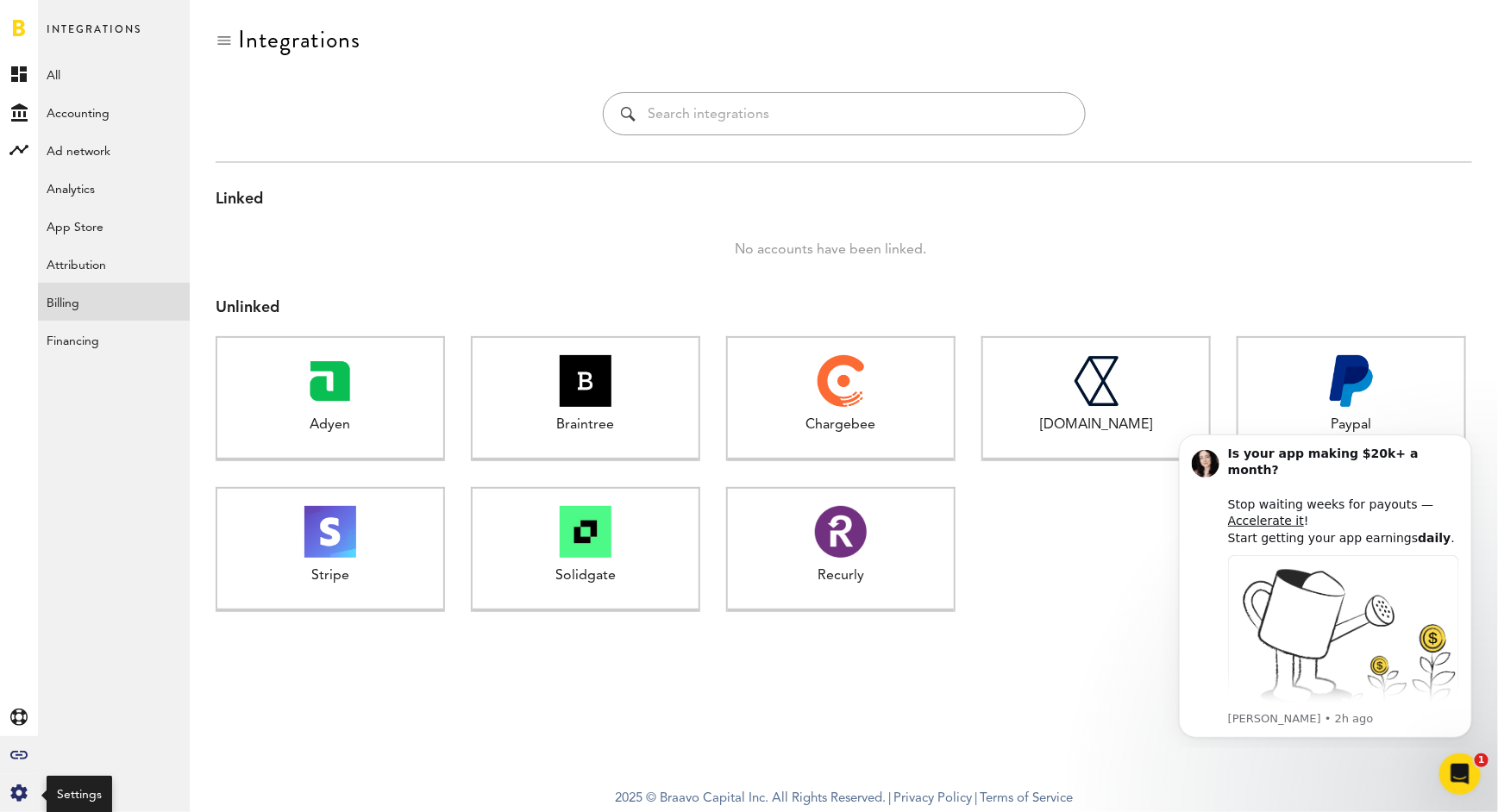  What do you see at coordinates (585, 532) in the screenshot?
I see `img: Solidgate` at bounding box center [585, 532].